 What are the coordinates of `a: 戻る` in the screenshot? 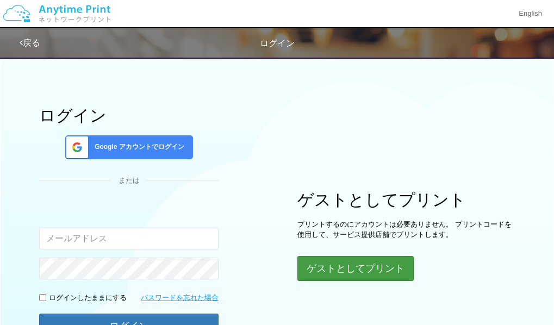 It's located at (30, 42).